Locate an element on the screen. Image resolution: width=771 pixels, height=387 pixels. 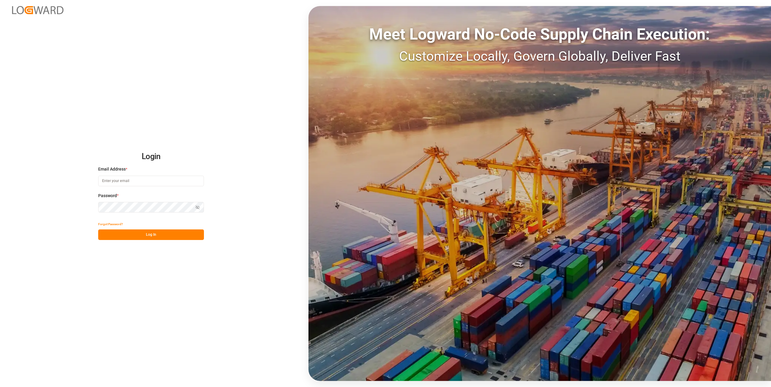
button: Log In is located at coordinates (151, 235).